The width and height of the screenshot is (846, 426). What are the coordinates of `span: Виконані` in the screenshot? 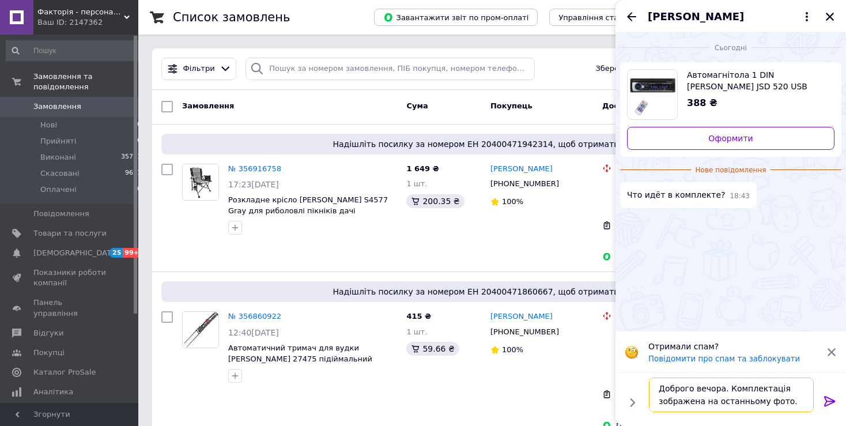 It's located at (58, 157).